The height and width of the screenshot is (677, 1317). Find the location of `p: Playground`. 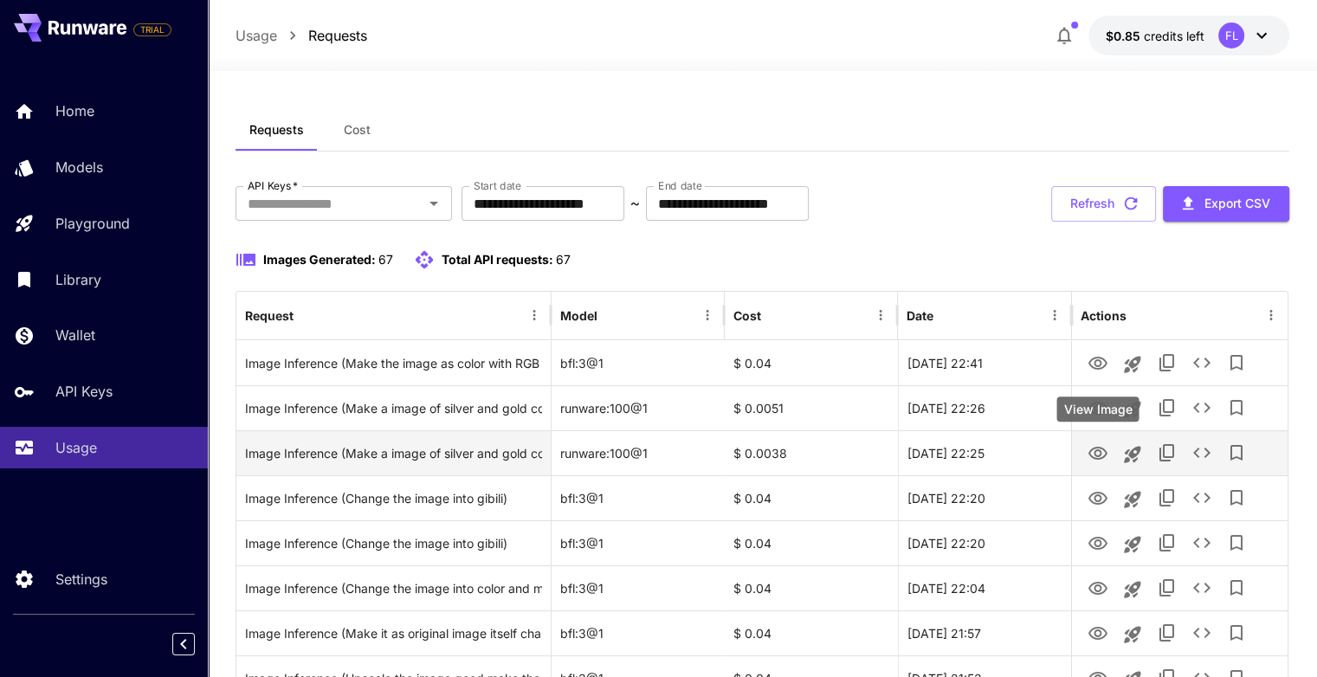

p: Playground is located at coordinates (93, 223).